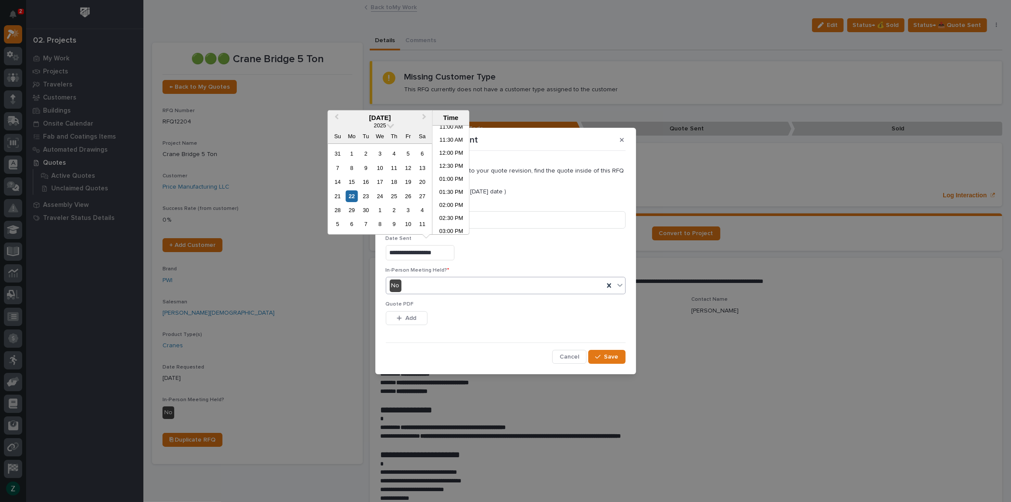 The width and height of the screenshot is (1011, 502). I want to click on div: Choose Monday, September 22nd, 2025, so click(352, 196).